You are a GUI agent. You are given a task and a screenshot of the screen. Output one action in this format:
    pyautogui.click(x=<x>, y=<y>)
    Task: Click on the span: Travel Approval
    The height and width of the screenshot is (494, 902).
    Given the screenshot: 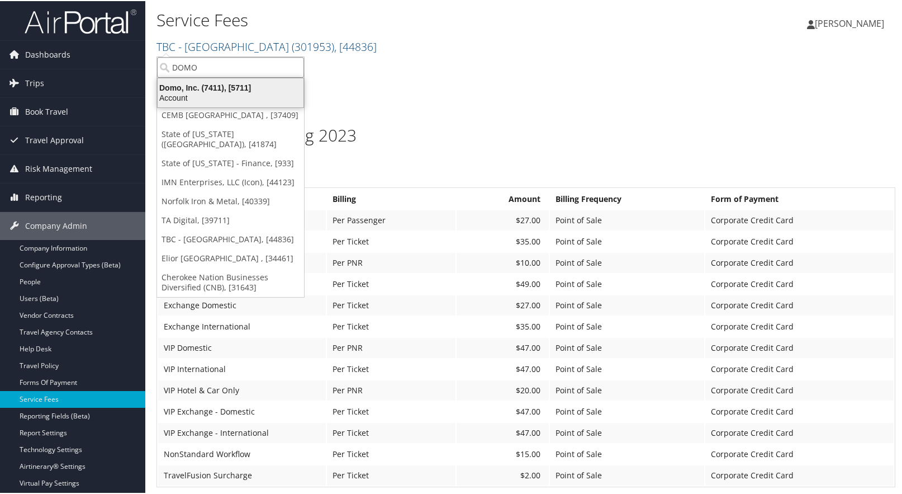 What is the action you would take?
    pyautogui.click(x=54, y=139)
    